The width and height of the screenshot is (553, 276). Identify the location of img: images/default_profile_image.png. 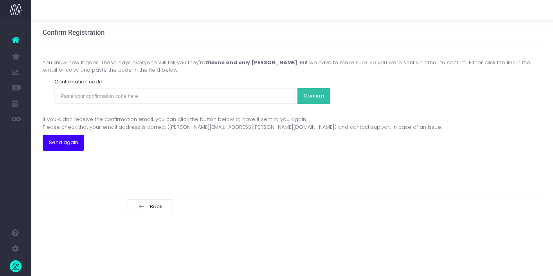
(16, 266).